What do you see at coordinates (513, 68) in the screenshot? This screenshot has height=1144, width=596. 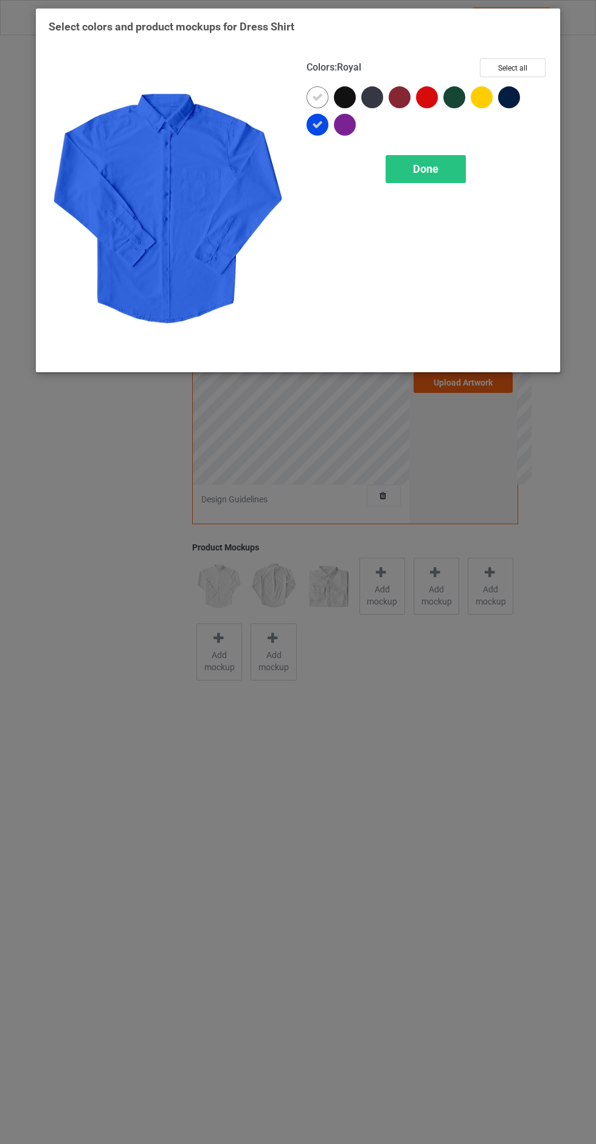 I see `button: Select all` at bounding box center [513, 68].